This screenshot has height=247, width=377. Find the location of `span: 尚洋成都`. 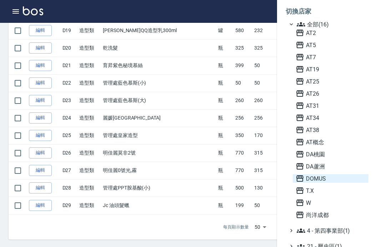

span: 尚洋成都 is located at coordinates (331, 215).